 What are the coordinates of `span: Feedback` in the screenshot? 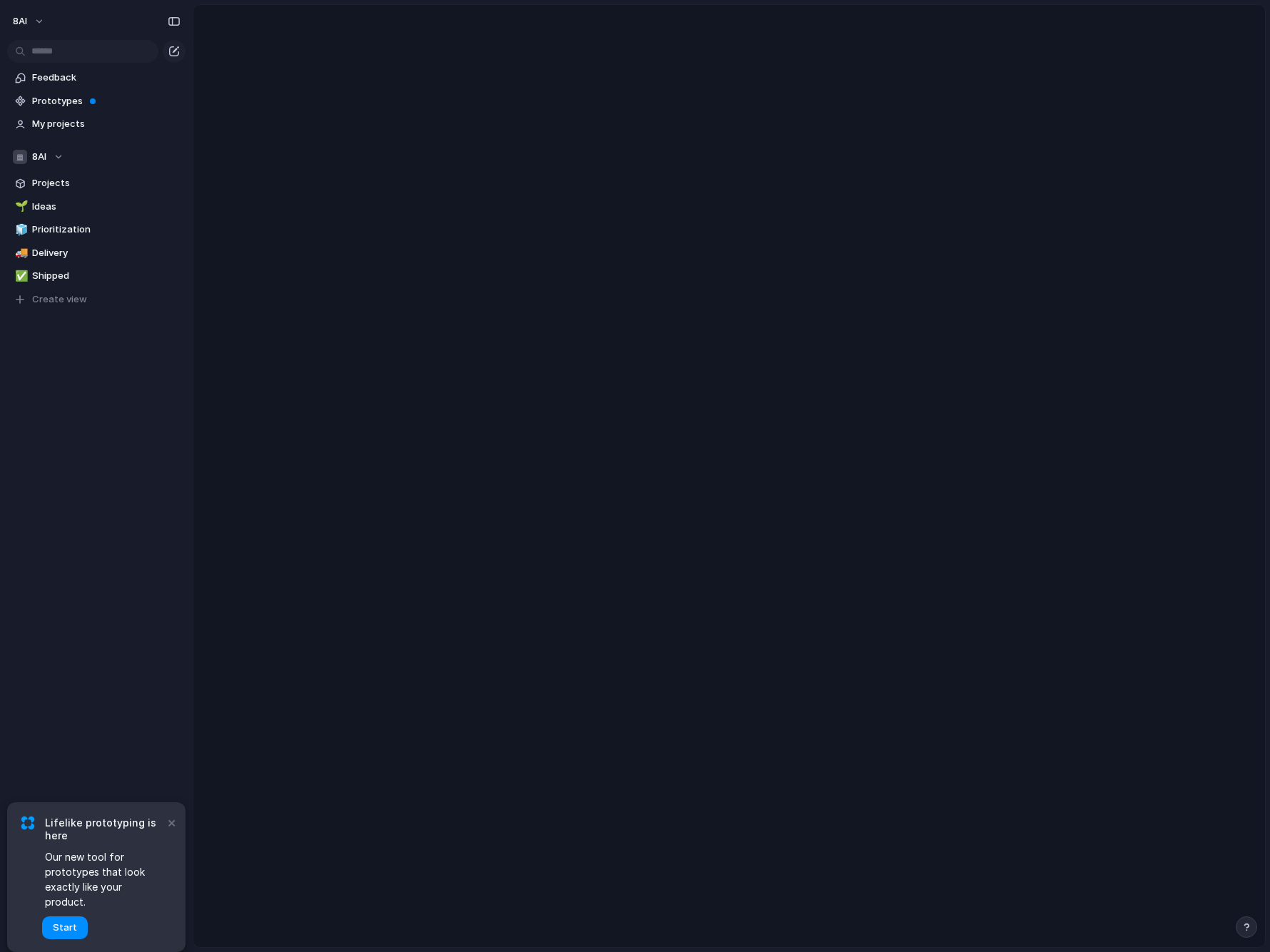 It's located at (106, 78).